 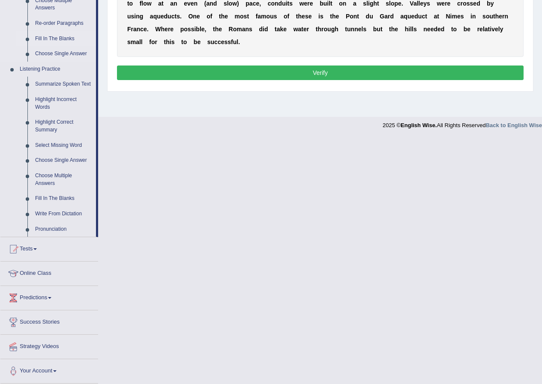 What do you see at coordinates (197, 29) in the screenshot?
I see `b: b` at bounding box center [197, 29].